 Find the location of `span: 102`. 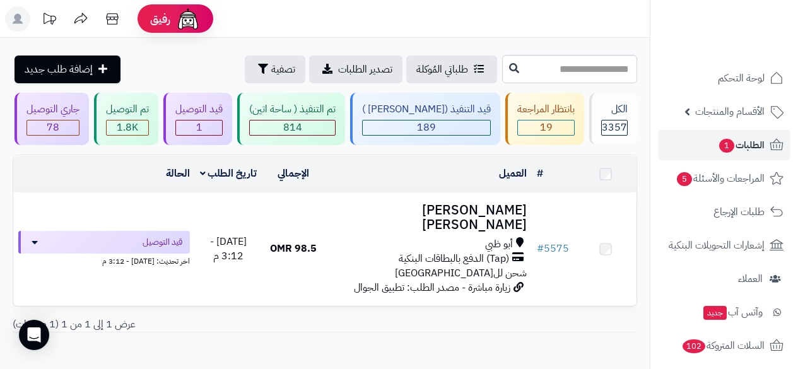

span: 102 is located at coordinates (694, 346).